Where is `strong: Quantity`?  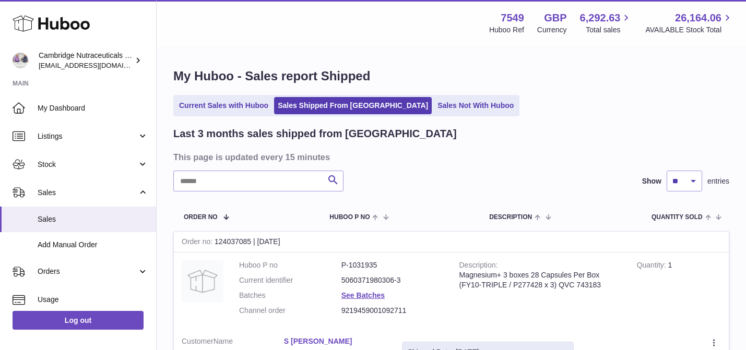
strong: Quantity is located at coordinates (653, 266).